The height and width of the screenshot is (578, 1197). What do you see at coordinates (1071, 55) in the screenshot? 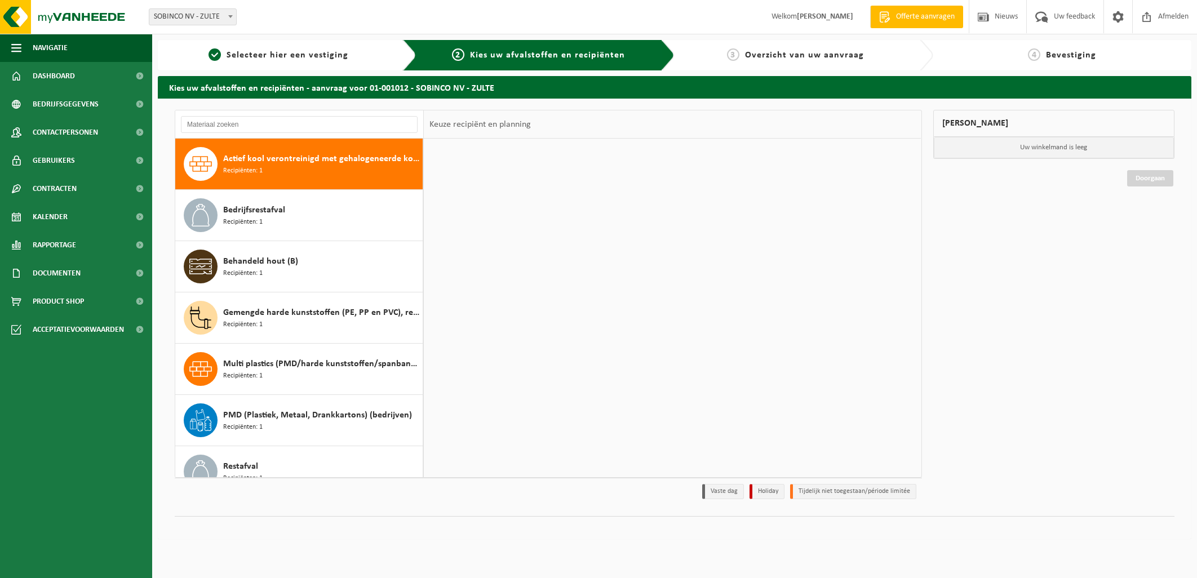
I see `span: Bevestiging` at bounding box center [1071, 55].